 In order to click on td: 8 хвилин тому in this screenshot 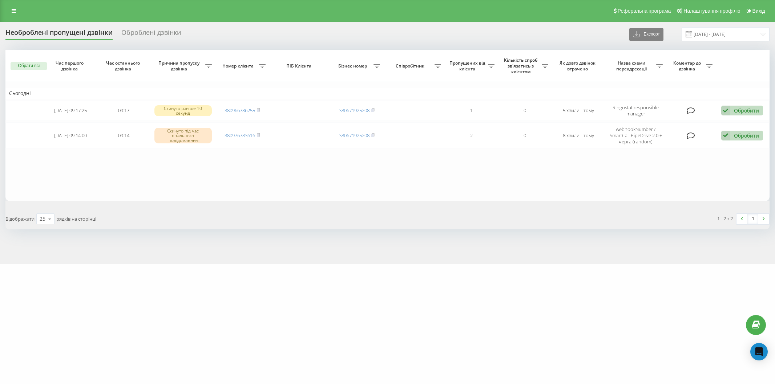, I will do `click(578, 136)`.